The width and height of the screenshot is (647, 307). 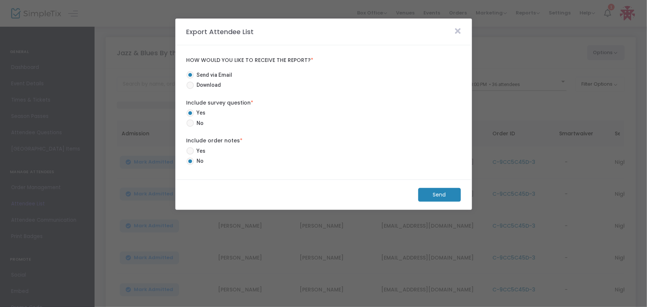 What do you see at coordinates (324, 103) in the screenshot?
I see `label: Include survey question` at bounding box center [324, 103].